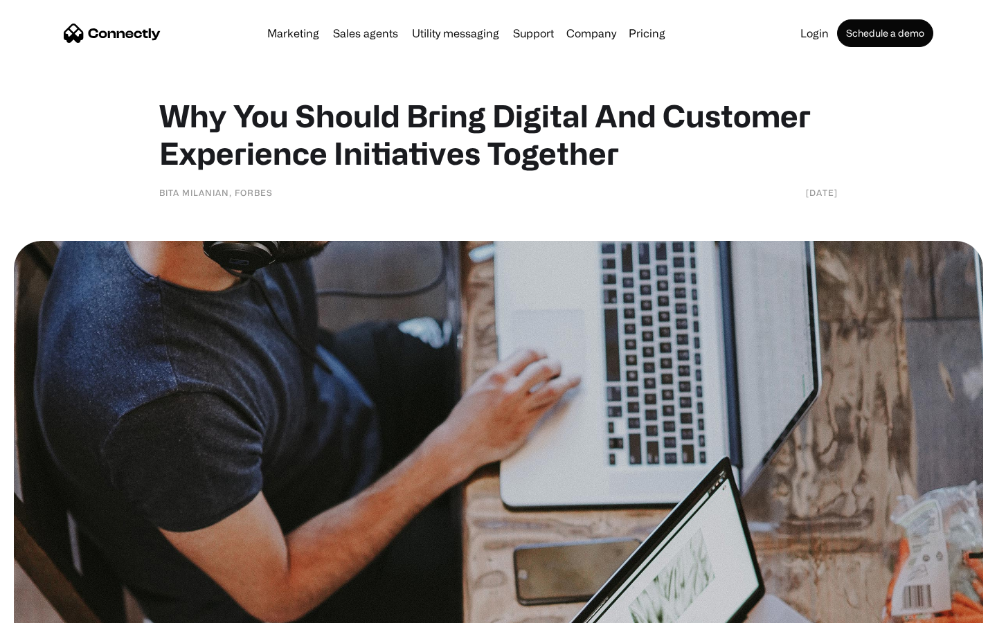 The width and height of the screenshot is (997, 623). What do you see at coordinates (646, 33) in the screenshot?
I see `a: Pricing` at bounding box center [646, 33].